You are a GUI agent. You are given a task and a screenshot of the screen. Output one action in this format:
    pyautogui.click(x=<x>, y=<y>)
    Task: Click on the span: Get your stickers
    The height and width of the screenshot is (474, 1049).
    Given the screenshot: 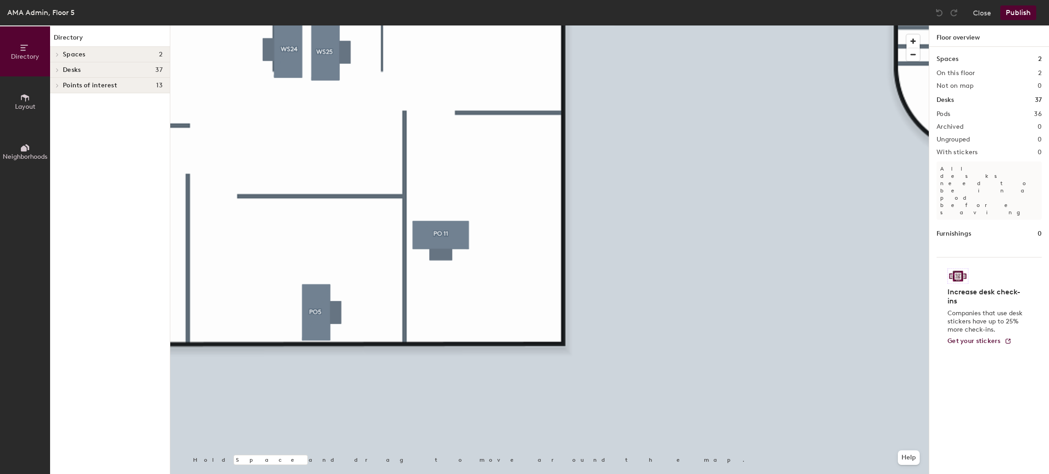 What is the action you would take?
    pyautogui.click(x=974, y=341)
    